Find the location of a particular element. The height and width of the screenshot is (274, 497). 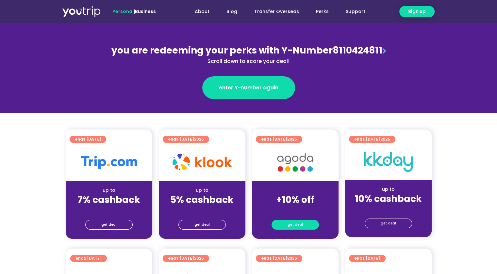

a: Transfer Overseas is located at coordinates (276, 11).